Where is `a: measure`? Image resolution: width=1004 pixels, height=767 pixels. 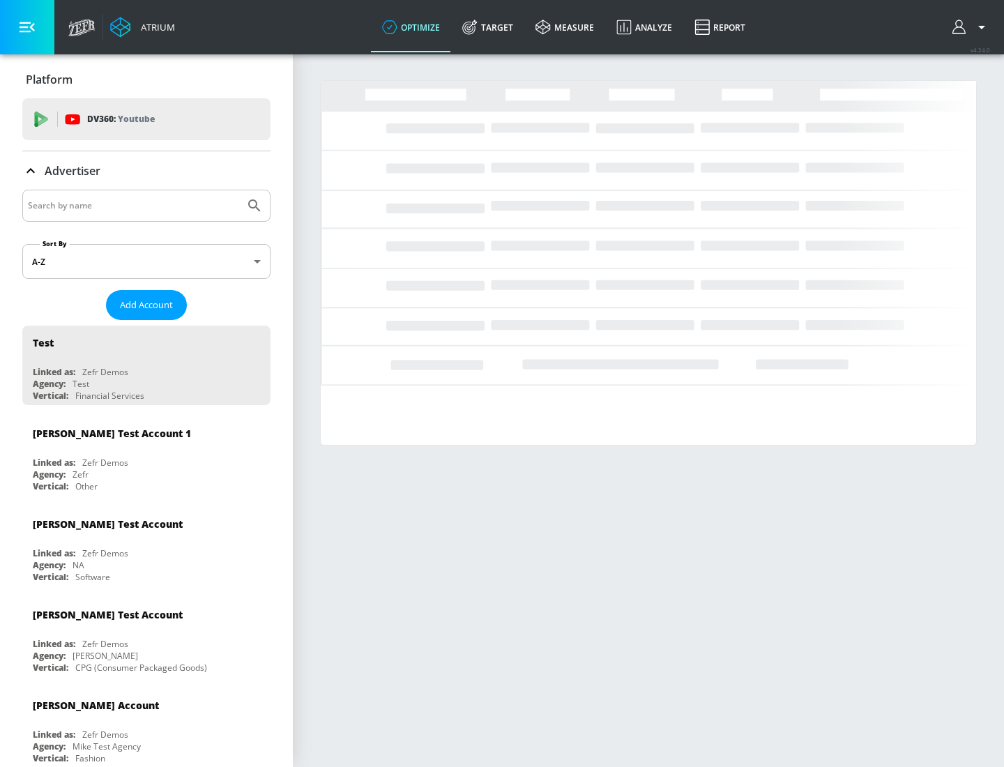 a: measure is located at coordinates (565, 27).